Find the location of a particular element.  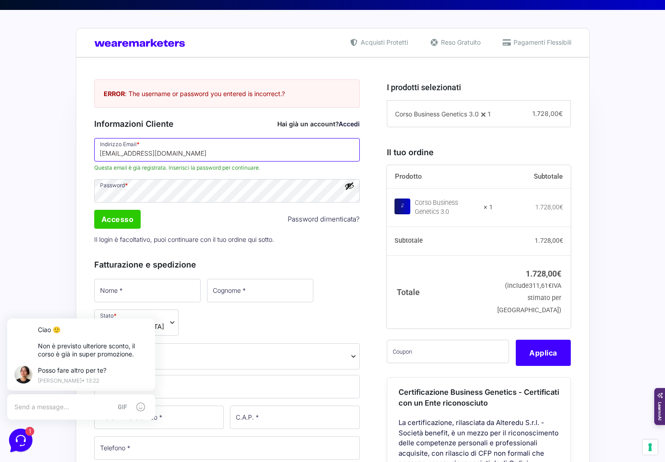

button: Applica is located at coordinates (543, 353).